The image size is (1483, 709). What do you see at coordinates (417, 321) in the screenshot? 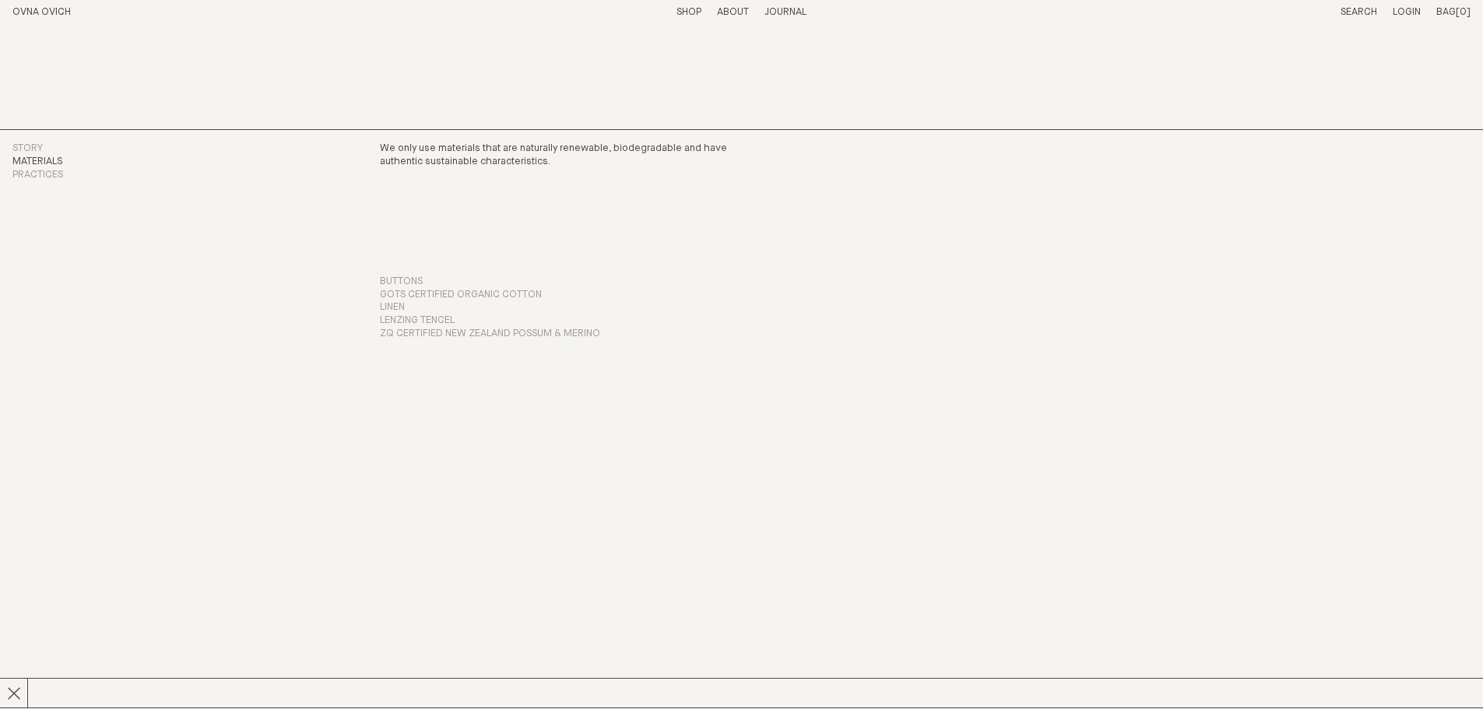
I see `h3: Lenzing Tencel` at bounding box center [417, 321].